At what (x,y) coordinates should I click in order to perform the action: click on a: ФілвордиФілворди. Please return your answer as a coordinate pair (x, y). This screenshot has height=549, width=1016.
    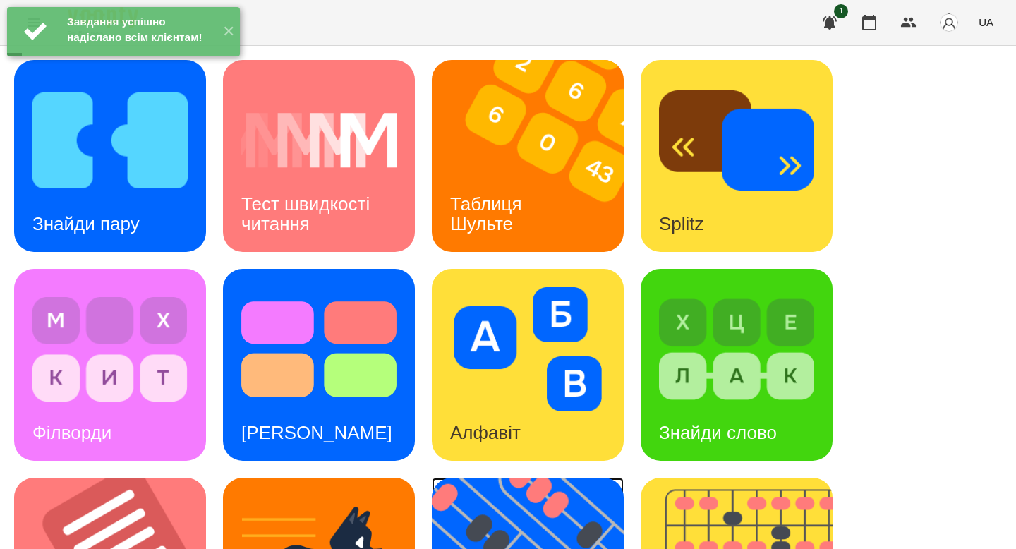
    Looking at the image, I should click on (110, 365).